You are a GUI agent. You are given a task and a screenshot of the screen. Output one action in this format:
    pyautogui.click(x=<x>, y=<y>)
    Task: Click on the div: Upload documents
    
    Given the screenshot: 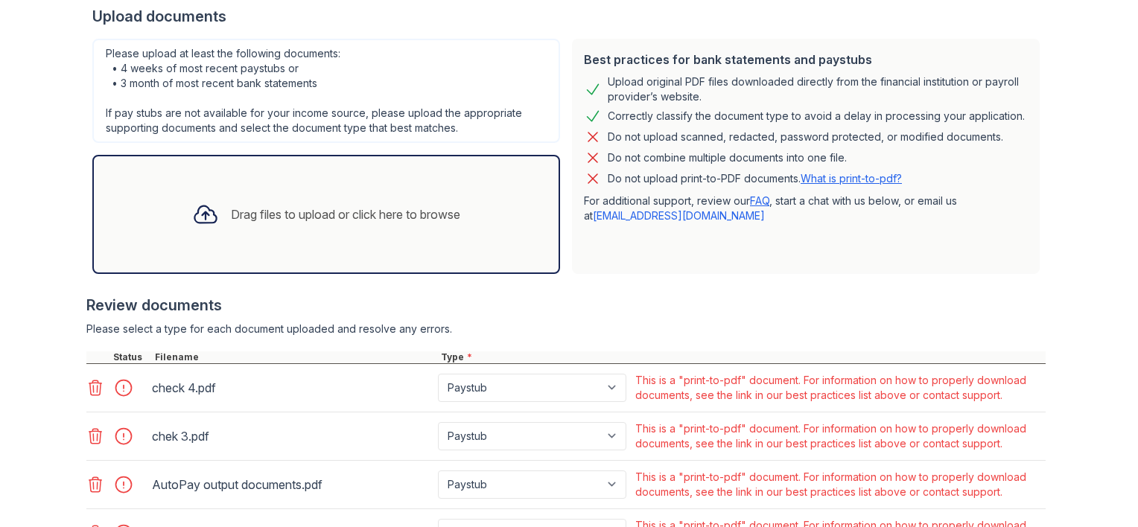 What is the action you would take?
    pyautogui.click(x=569, y=16)
    